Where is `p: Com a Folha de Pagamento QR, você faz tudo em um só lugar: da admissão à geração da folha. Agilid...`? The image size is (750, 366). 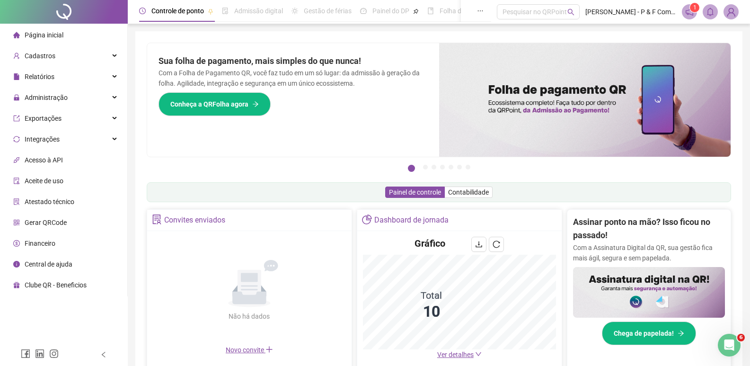 p: Com a Folha de Pagamento QR, você faz tudo em um só lugar: da admissão à geração da folha. Agilid... is located at coordinates (293, 78).